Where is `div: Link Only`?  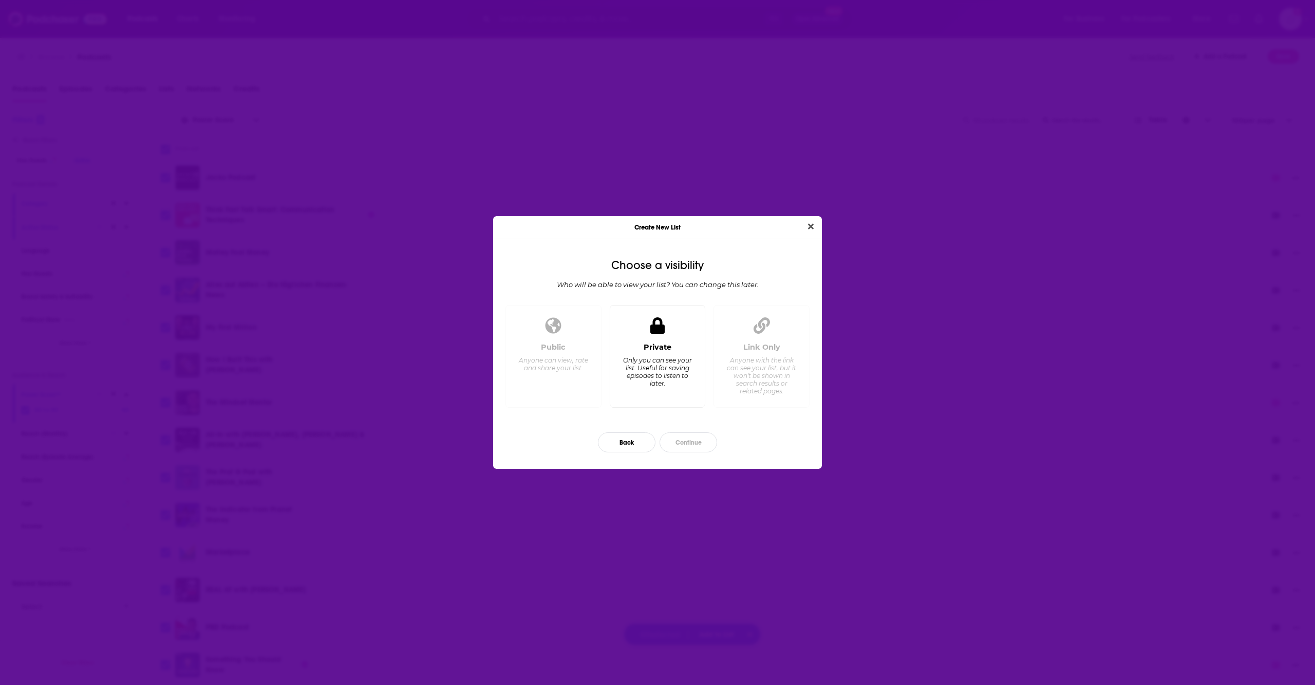
div: Link Only is located at coordinates (762, 347).